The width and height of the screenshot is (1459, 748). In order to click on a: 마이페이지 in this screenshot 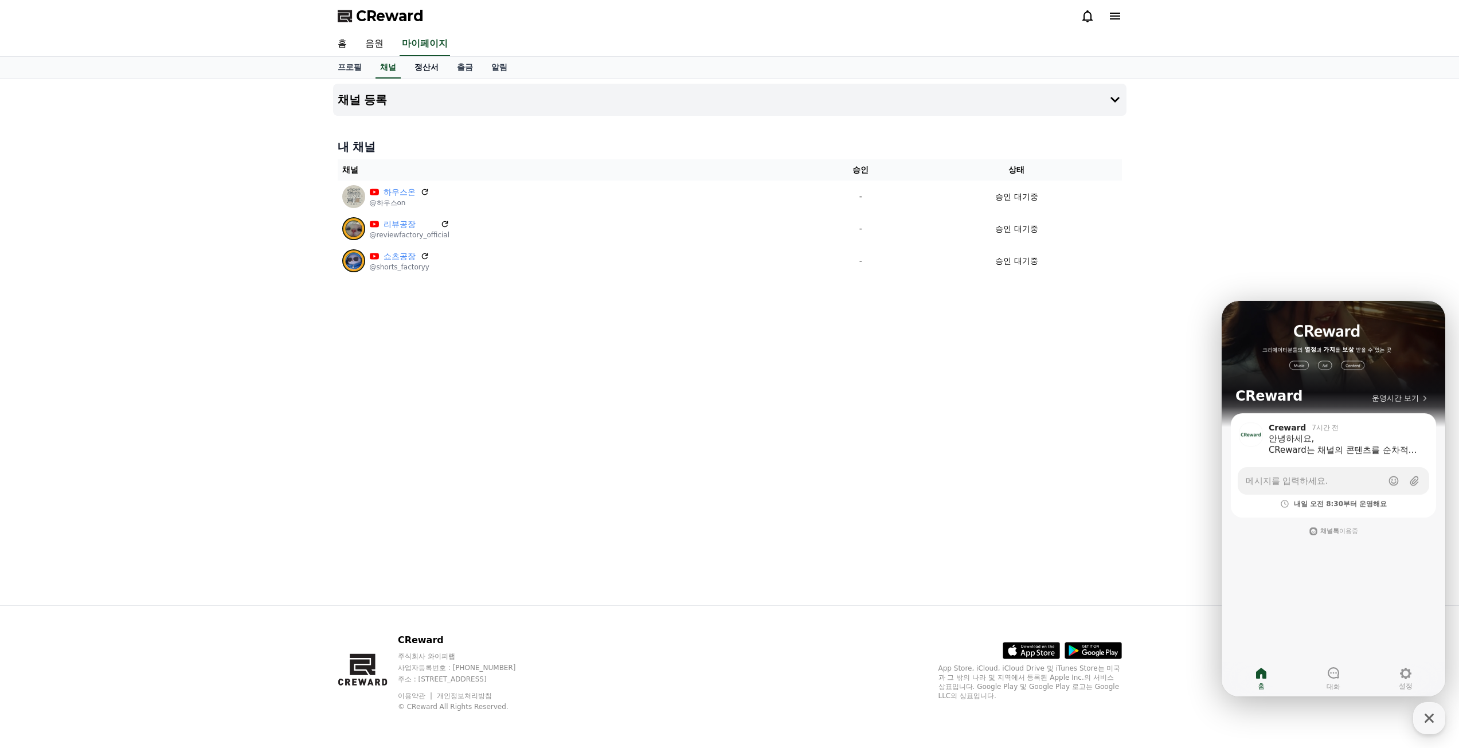, I will do `click(425, 44)`.